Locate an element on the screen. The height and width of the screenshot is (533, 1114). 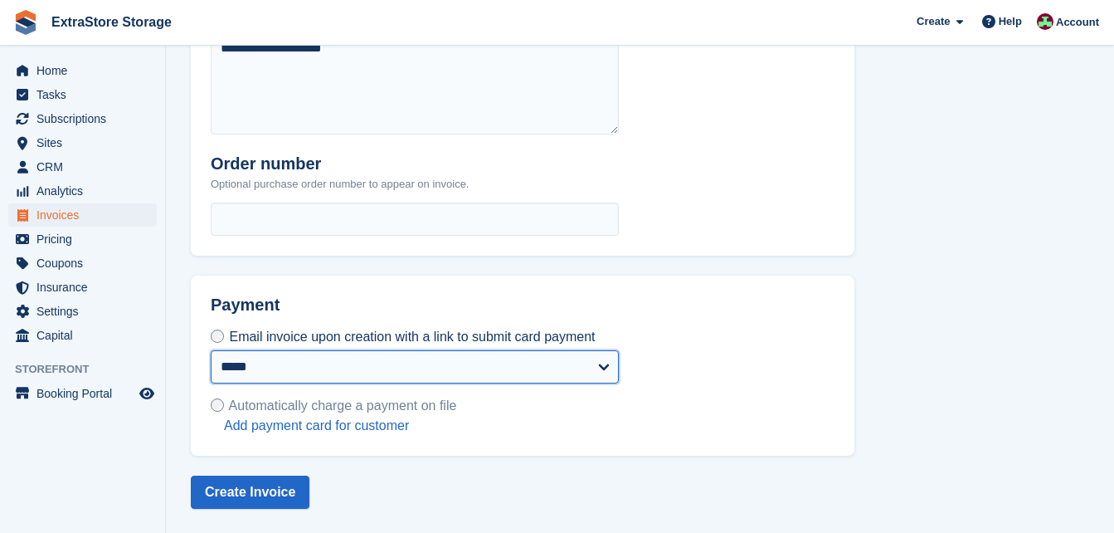
p: Optional purchase order number to appear on invoice. is located at coordinates (339, 184).